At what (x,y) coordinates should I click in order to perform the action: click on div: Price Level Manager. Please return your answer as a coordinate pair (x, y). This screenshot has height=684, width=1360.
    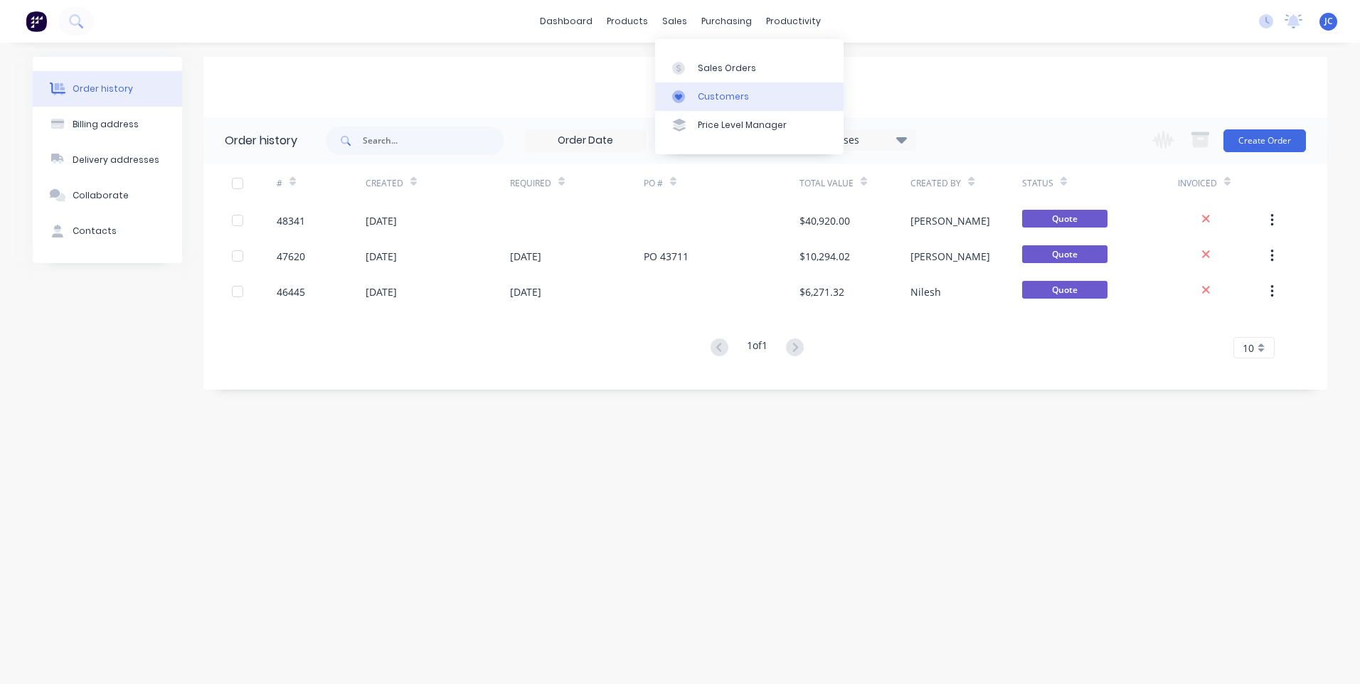
    Looking at the image, I should click on (742, 125).